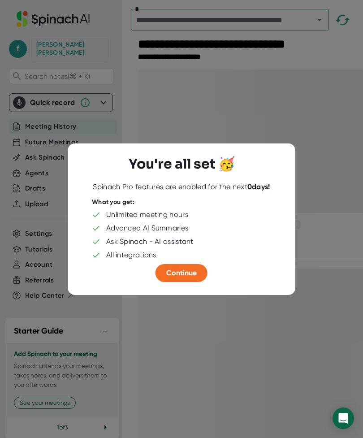 This screenshot has width=363, height=438. What do you see at coordinates (182, 273) in the screenshot?
I see `span: Continue` at bounding box center [182, 273].